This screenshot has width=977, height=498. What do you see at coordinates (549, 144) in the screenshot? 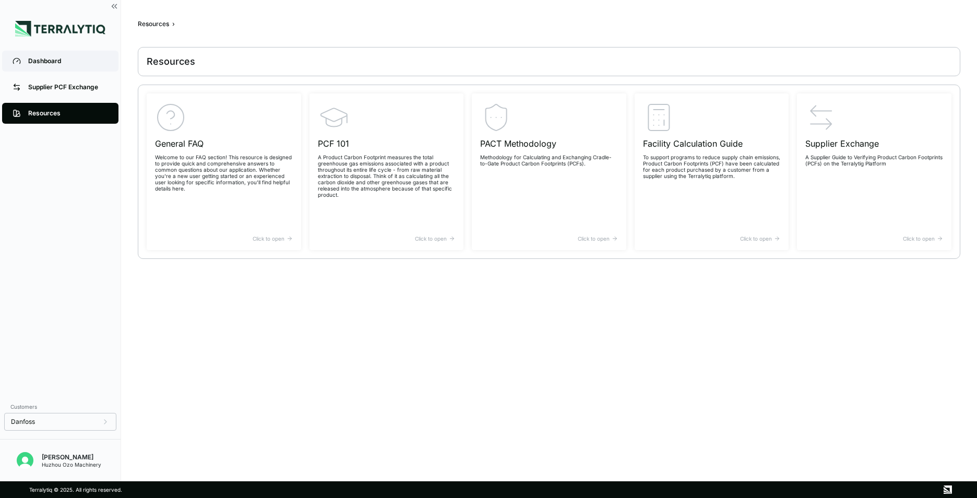
I see `h3: PACT Methodology` at bounding box center [549, 144].